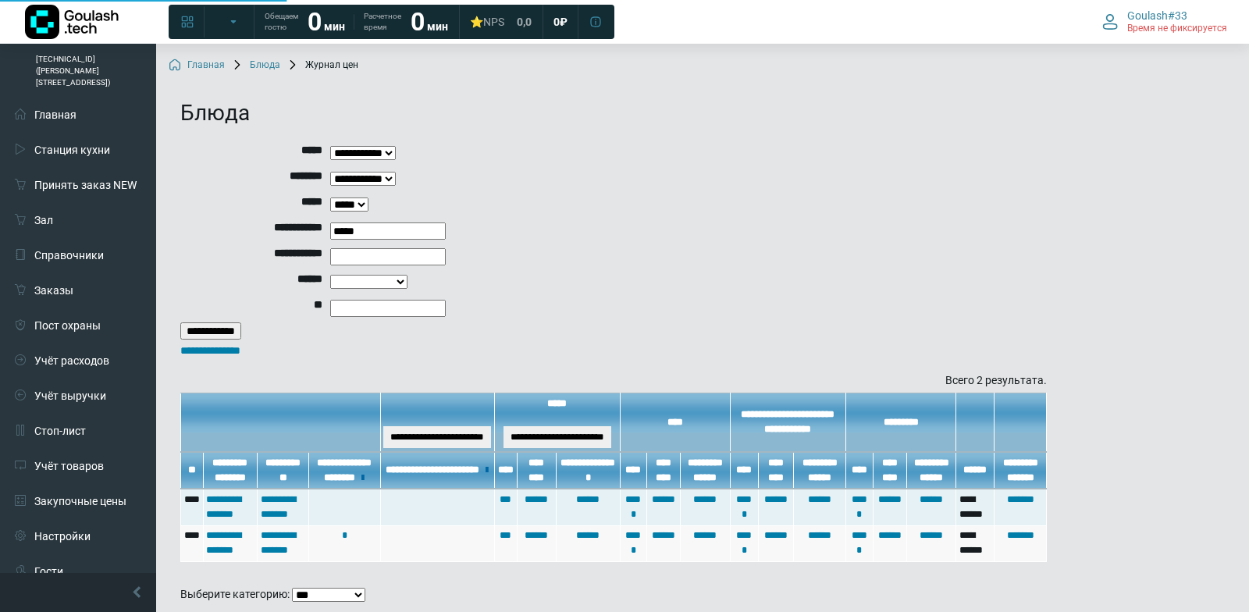  Describe the element at coordinates (255, 66) in the screenshot. I see `a: Блюда` at that location.